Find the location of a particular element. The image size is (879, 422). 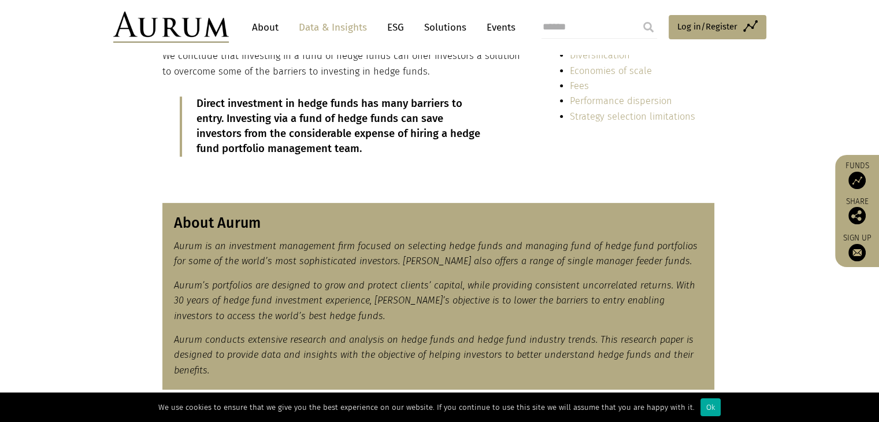

img: Access Funds is located at coordinates (857, 180).